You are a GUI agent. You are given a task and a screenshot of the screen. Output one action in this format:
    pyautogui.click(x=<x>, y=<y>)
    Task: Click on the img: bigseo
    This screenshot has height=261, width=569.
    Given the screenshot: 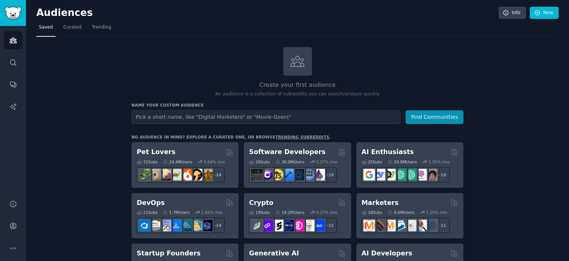 What is the action you would take?
    pyautogui.click(x=380, y=225)
    